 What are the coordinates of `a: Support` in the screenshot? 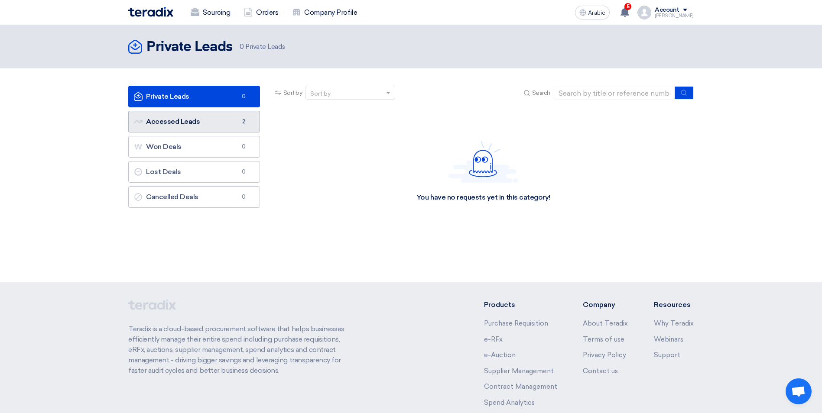 It's located at (667, 355).